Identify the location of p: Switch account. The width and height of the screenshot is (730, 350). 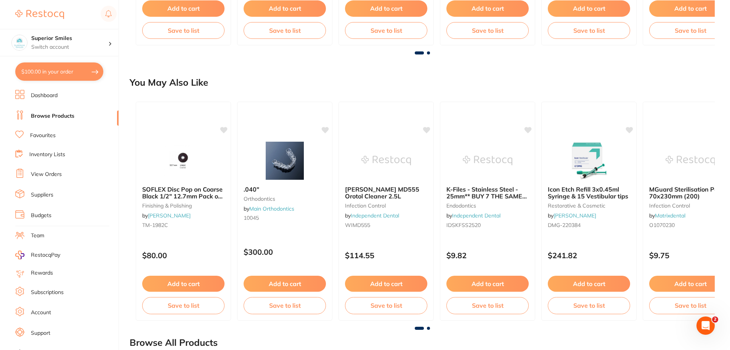
(70, 47).